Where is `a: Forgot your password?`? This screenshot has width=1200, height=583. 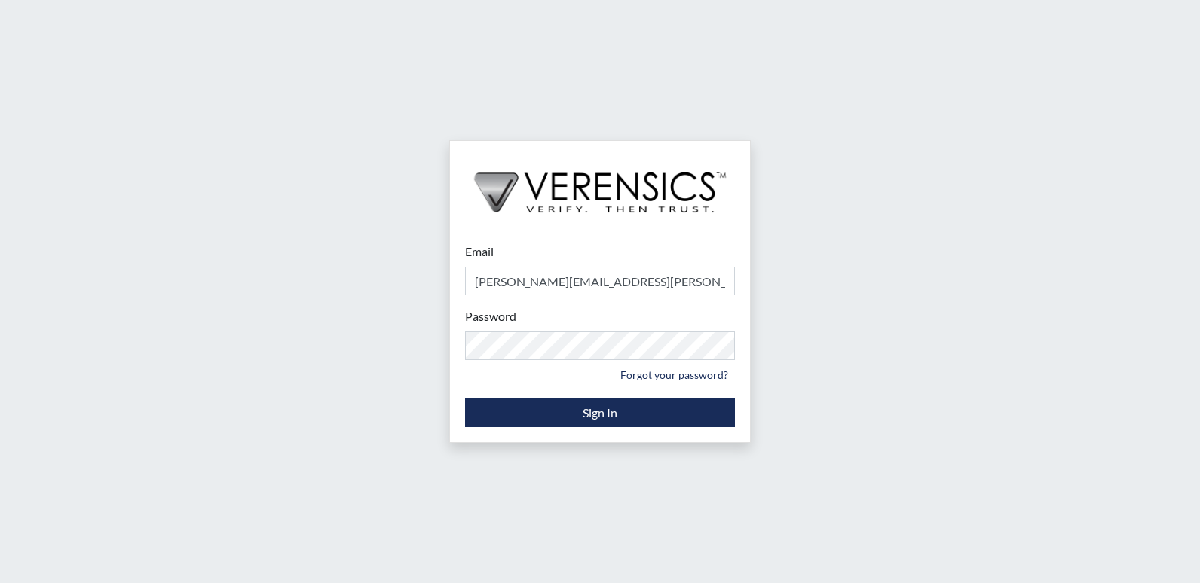
a: Forgot your password? is located at coordinates (674, 375).